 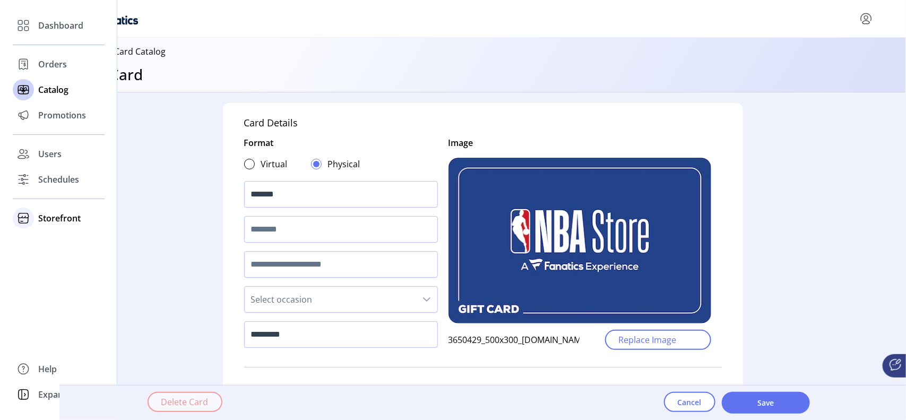 I want to click on button: Cancel, so click(x=690, y=402).